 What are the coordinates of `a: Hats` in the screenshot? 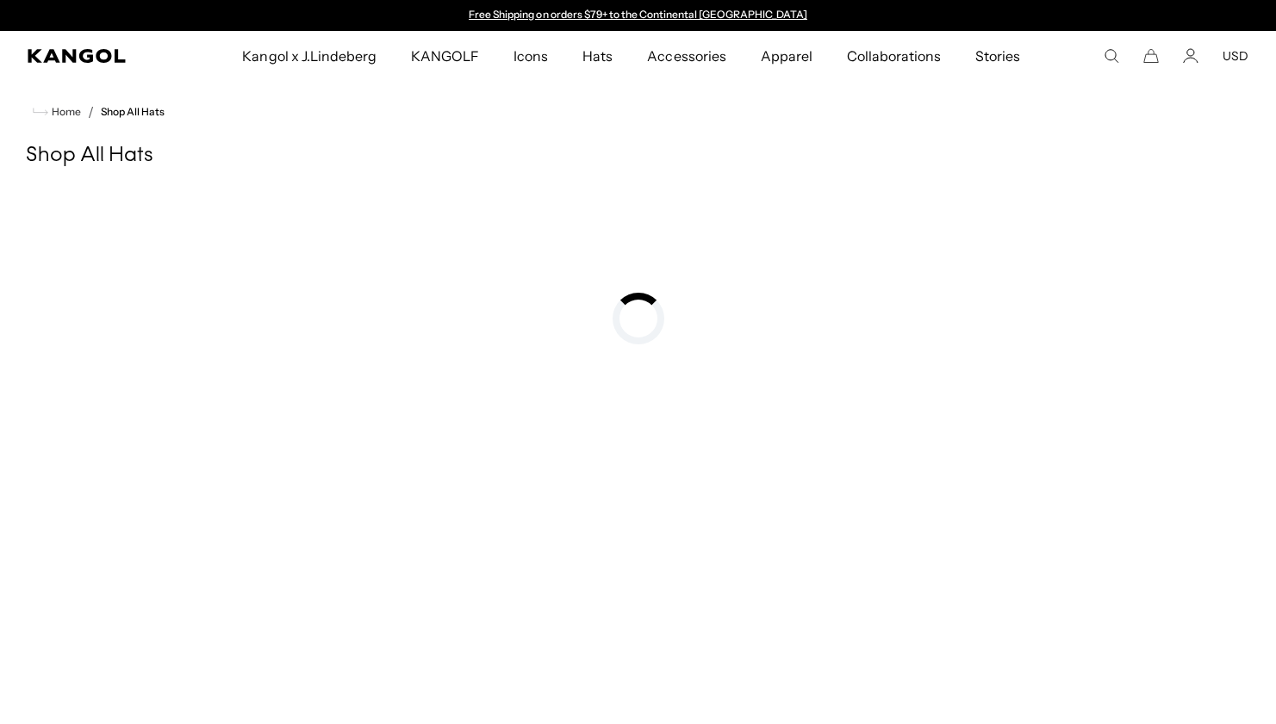 It's located at (597, 56).